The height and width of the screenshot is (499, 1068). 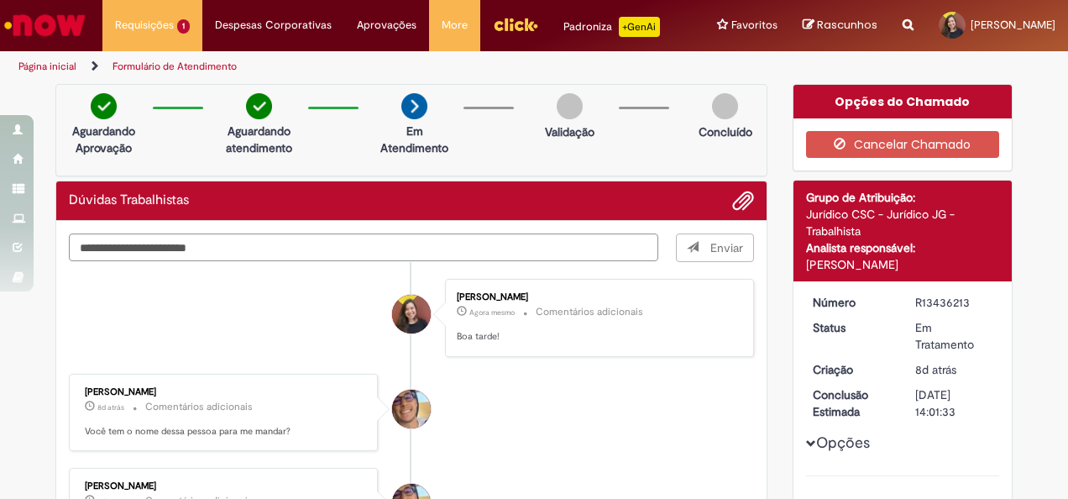 I want to click on dt: Status, so click(x=851, y=327).